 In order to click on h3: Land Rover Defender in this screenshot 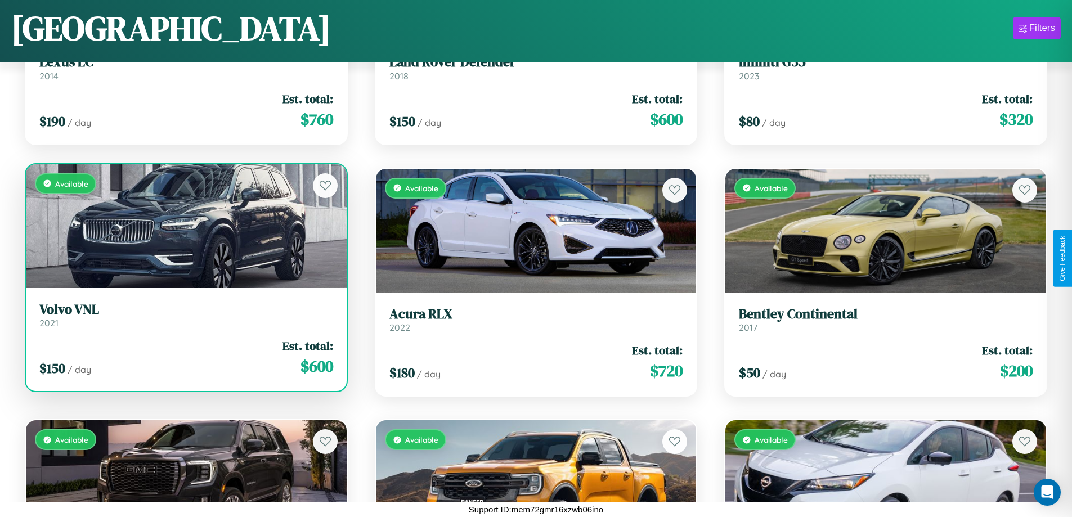, I will do `click(536, 62)`.